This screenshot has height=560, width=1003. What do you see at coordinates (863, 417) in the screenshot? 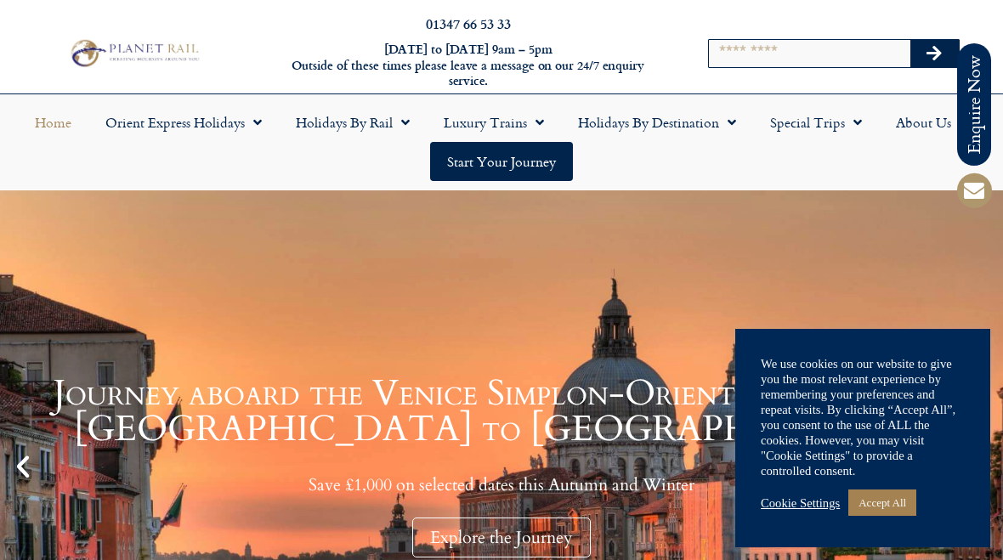
I see `div: We use cookies on our website to give you the most relevant experience by remembering your prefer...` at bounding box center [863, 417].